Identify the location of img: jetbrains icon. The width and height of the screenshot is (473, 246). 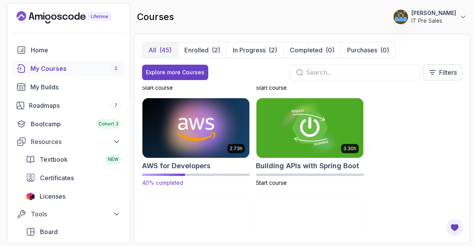
(30, 196).